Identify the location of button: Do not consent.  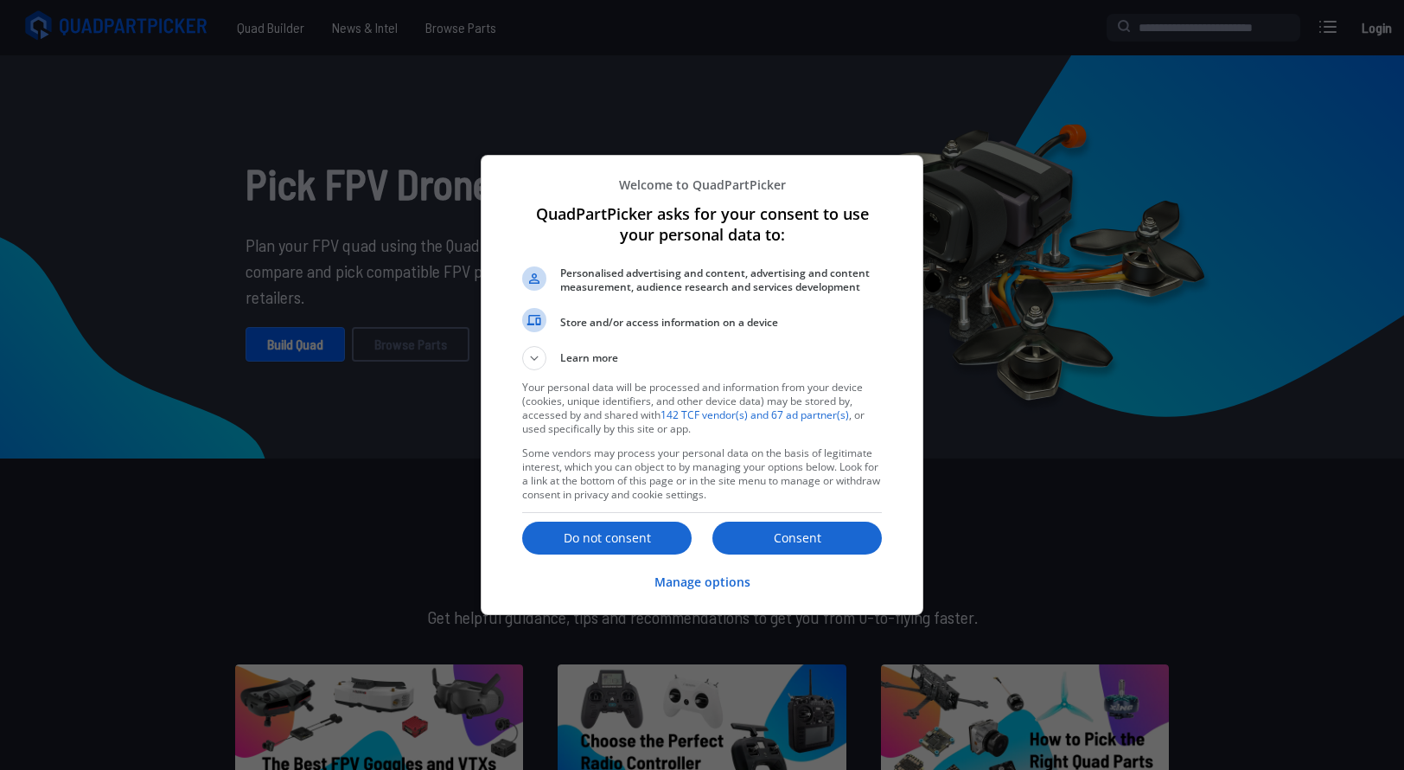
(607, 538).